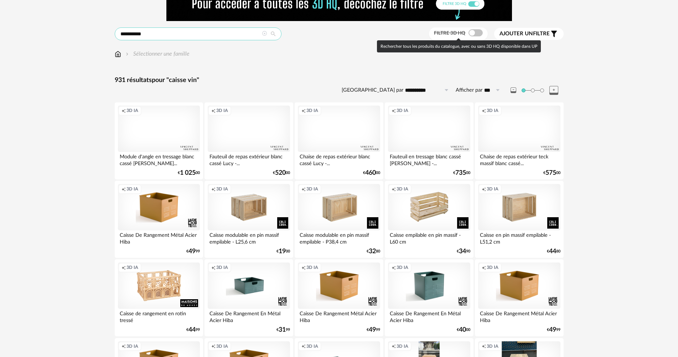 Image resolution: width=678 pixels, height=357 pixels. Describe the element at coordinates (469, 90) in the screenshot. I see `label: Afficher par` at that location.